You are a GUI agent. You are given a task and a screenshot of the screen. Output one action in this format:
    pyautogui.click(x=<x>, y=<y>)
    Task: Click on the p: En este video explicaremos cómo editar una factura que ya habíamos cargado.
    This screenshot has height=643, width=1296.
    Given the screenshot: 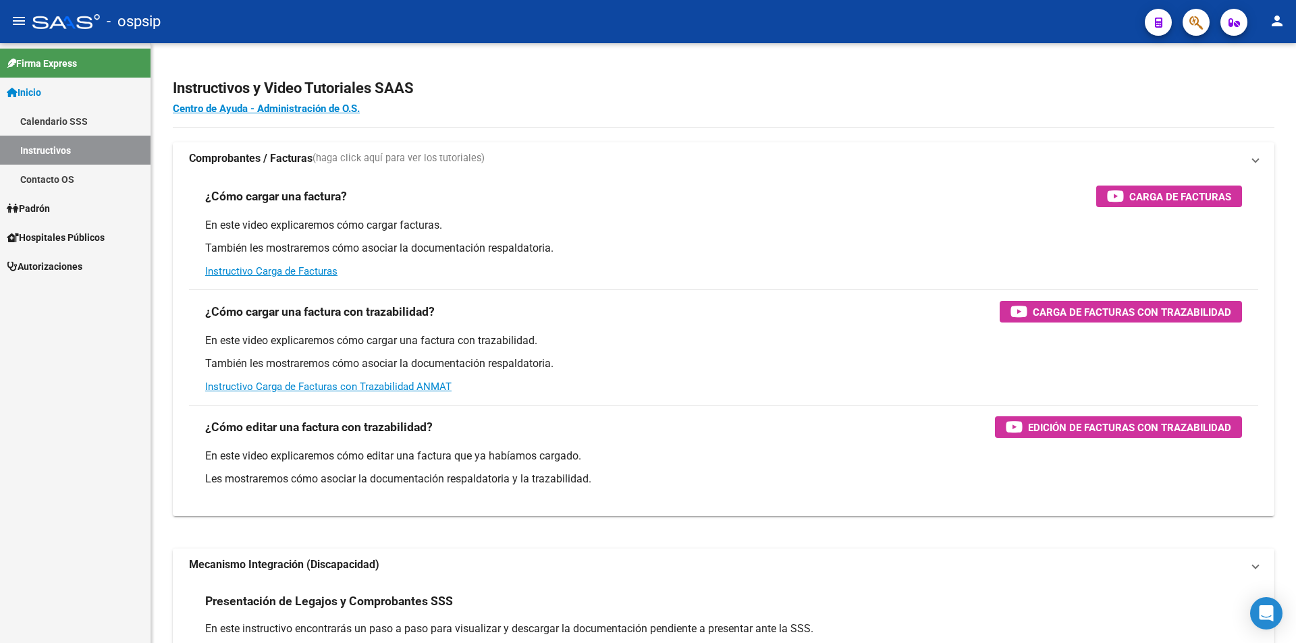 What is the action you would take?
    pyautogui.click(x=724, y=456)
    